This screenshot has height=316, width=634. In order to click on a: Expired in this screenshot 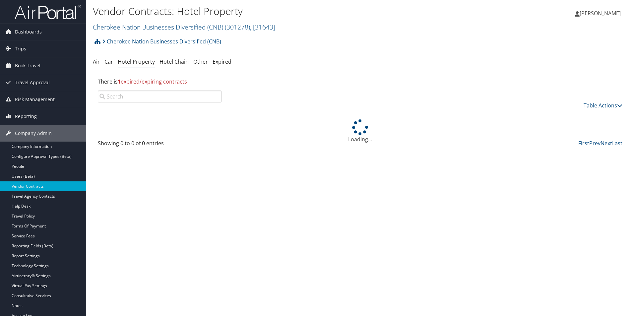, I will do `click(222, 62)`.